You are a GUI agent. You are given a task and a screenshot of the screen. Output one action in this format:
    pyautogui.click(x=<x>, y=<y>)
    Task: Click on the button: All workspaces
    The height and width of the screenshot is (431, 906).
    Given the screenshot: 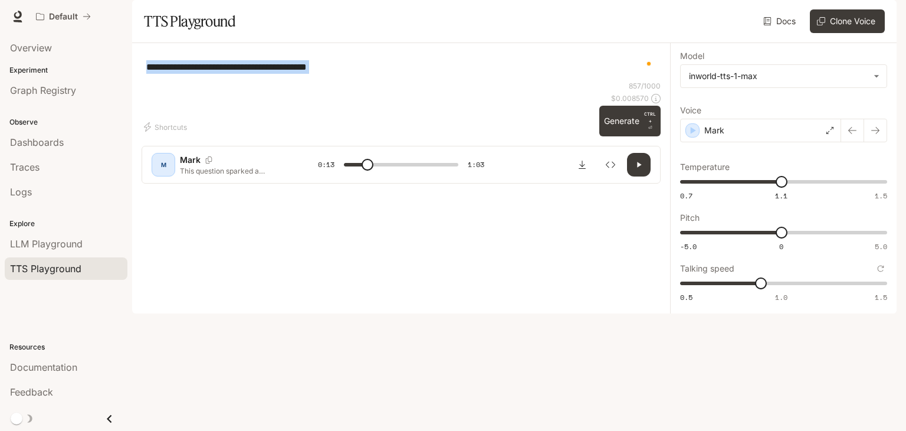 What is the action you would take?
    pyautogui.click(x=63, y=17)
    